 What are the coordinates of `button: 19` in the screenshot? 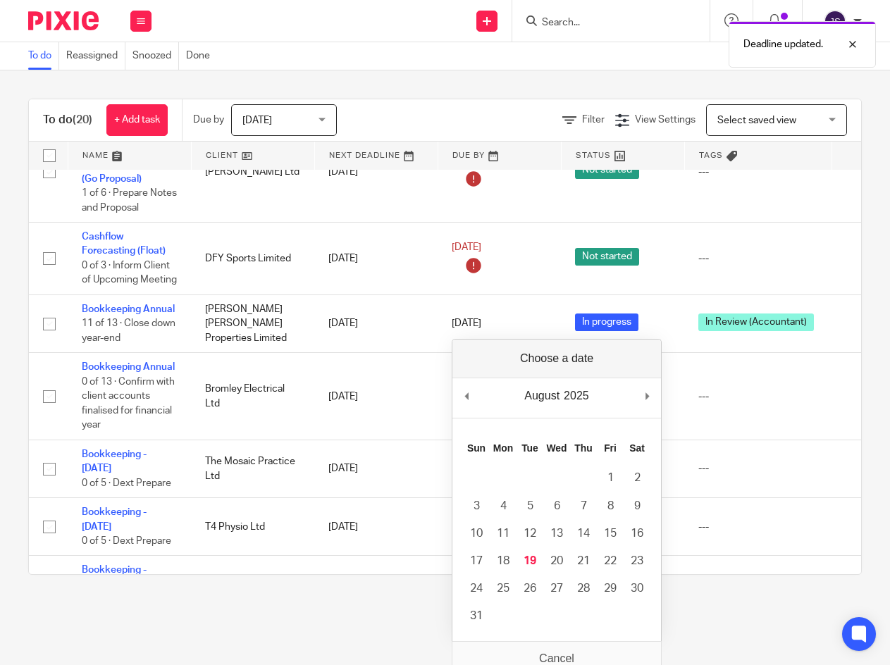 It's located at (530, 561).